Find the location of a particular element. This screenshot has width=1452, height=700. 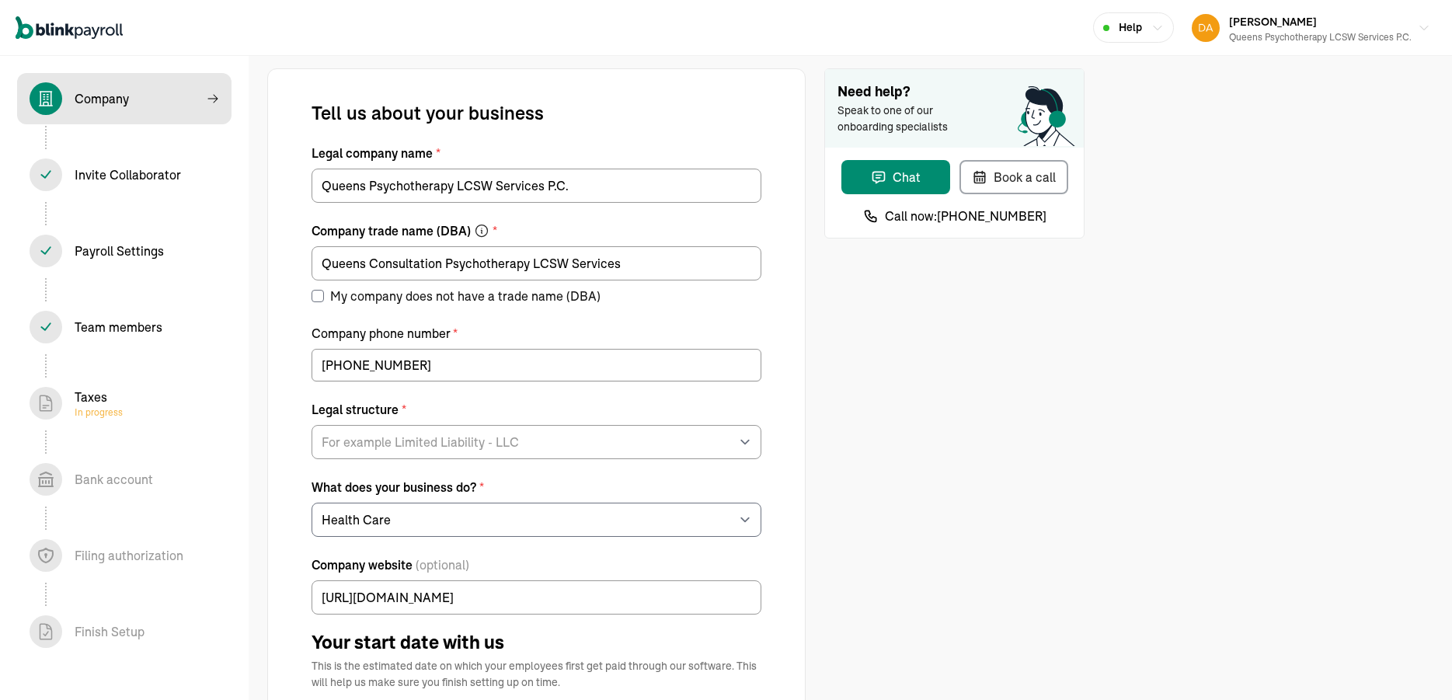

input: Company trade name (DBA) is located at coordinates (536, 263).